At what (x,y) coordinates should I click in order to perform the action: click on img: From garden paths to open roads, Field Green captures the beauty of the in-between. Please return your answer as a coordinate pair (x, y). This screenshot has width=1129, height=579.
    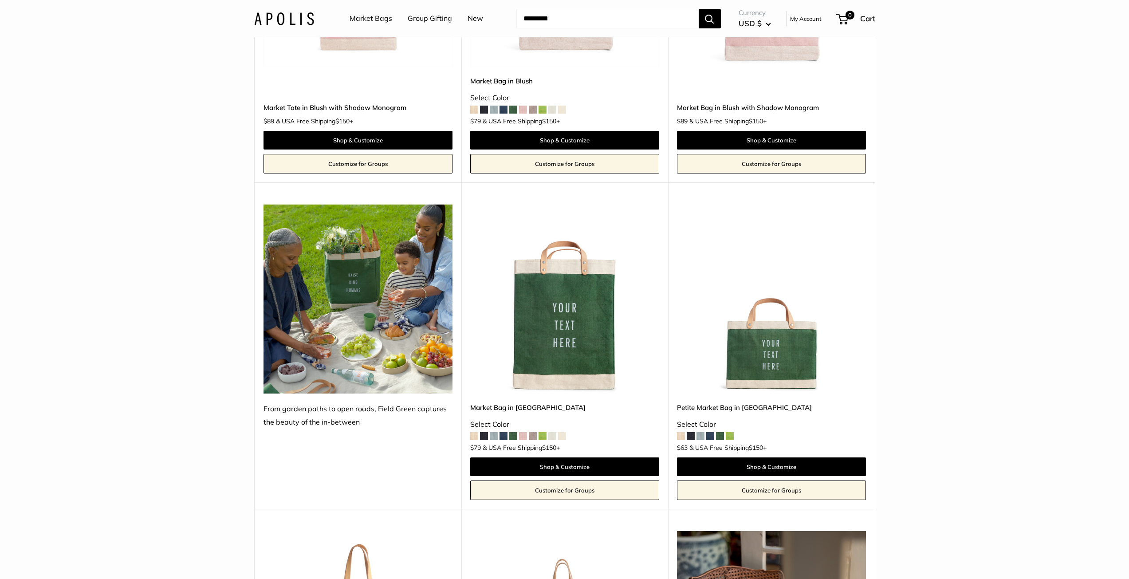
    Looking at the image, I should click on (358, 299).